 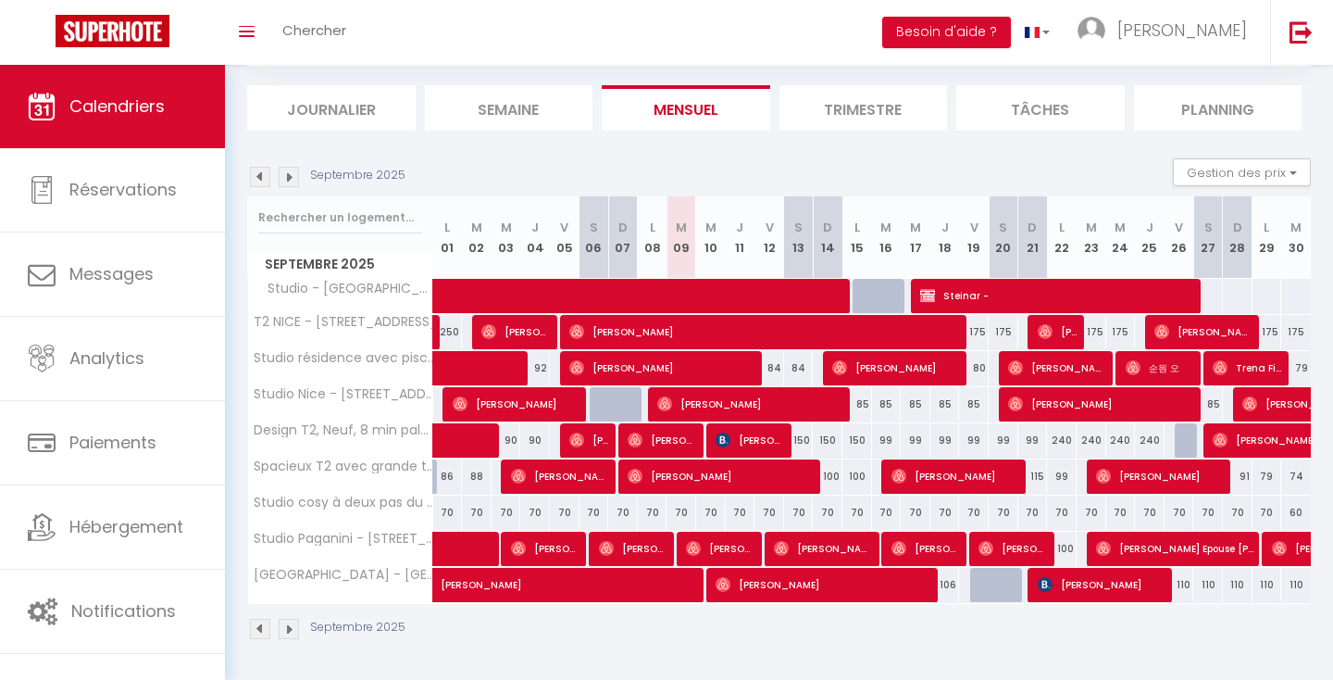 I want to click on span: Notifications, so click(x=123, y=610).